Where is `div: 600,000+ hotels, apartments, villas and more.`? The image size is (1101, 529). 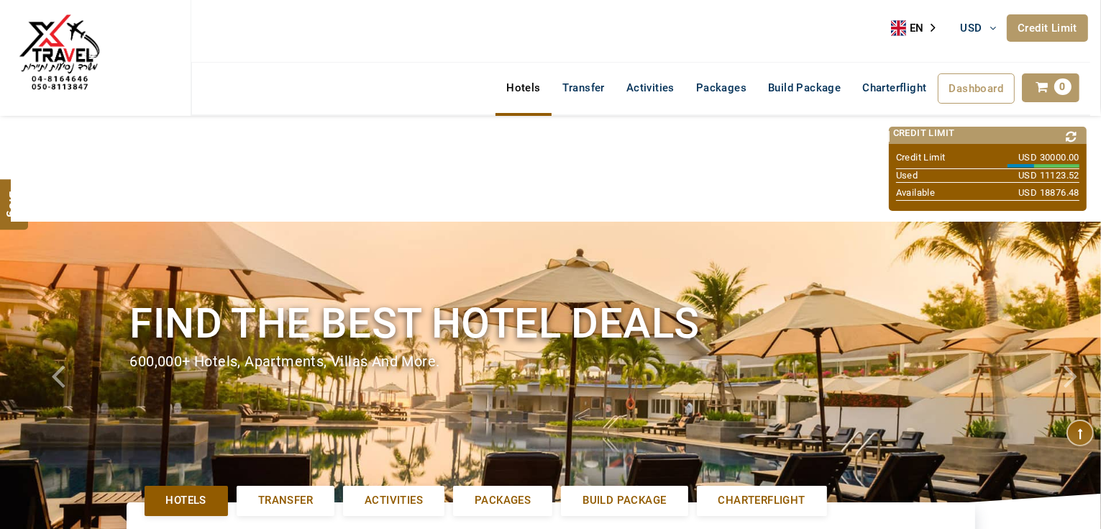
div: 600,000+ hotels, apartments, villas and more. is located at coordinates (551, 361).